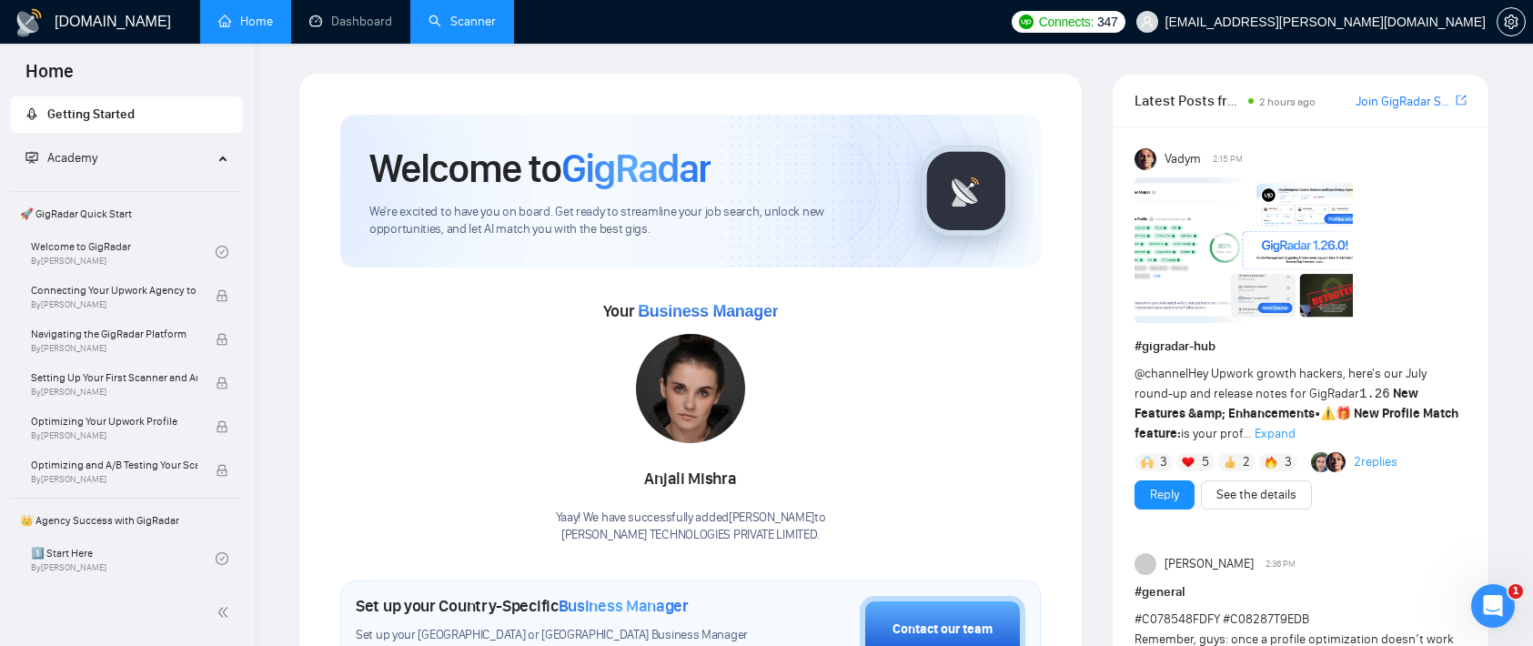 This screenshot has width=1533, height=646. I want to click on a: export, so click(1461, 100).